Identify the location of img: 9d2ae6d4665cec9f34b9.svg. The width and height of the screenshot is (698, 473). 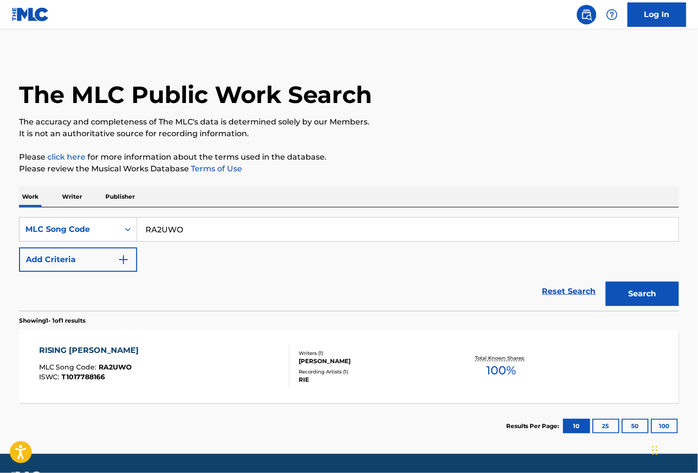
(123, 260).